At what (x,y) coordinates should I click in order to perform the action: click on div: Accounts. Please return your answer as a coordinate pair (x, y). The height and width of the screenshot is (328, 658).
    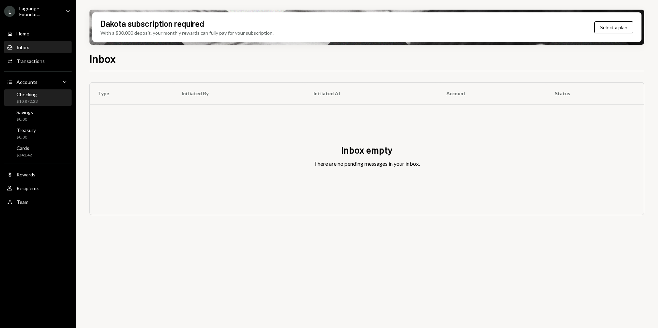
    Looking at the image, I should click on (27, 82).